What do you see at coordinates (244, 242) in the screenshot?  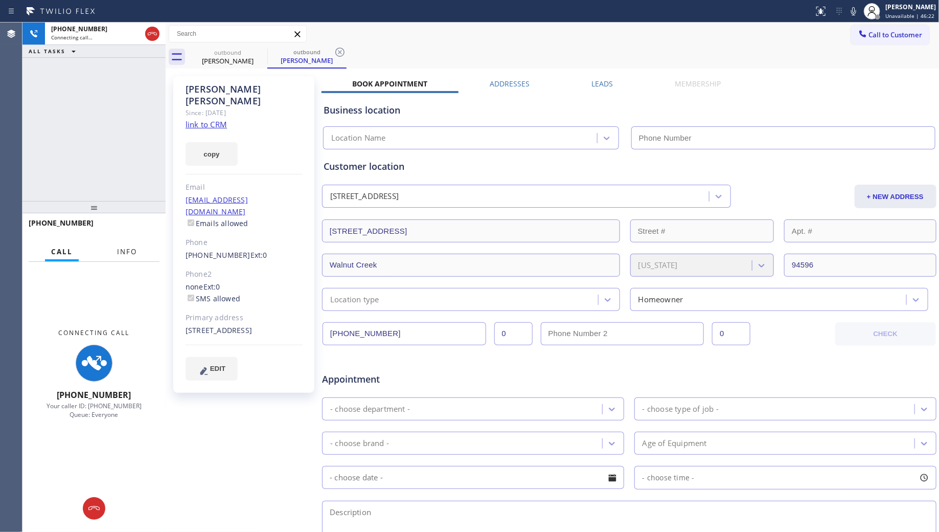 I see `div: Phone` at bounding box center [244, 242].